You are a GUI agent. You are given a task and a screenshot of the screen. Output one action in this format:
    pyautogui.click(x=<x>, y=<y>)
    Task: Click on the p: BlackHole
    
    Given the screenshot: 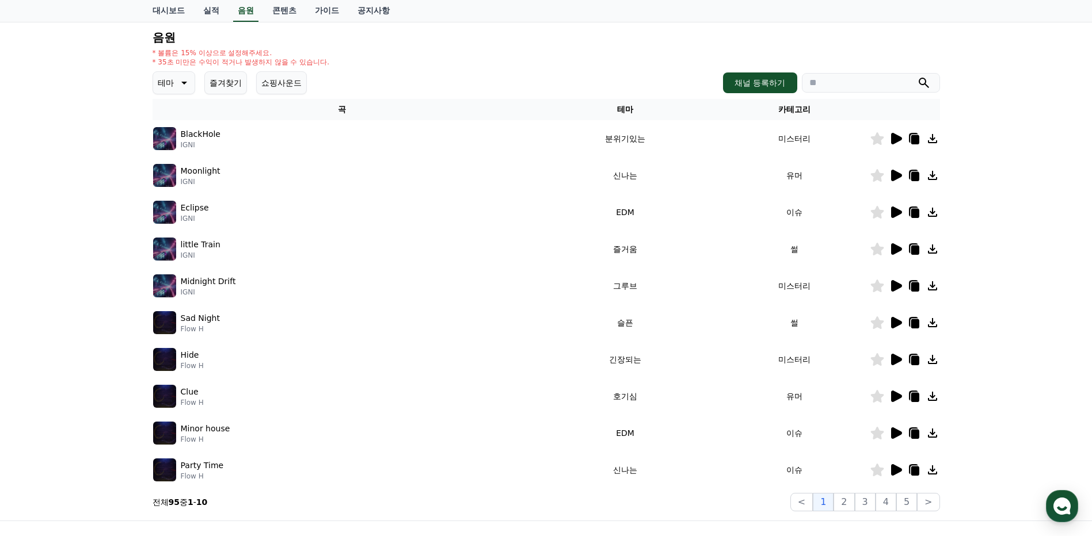 What is the action you would take?
    pyautogui.click(x=200, y=134)
    